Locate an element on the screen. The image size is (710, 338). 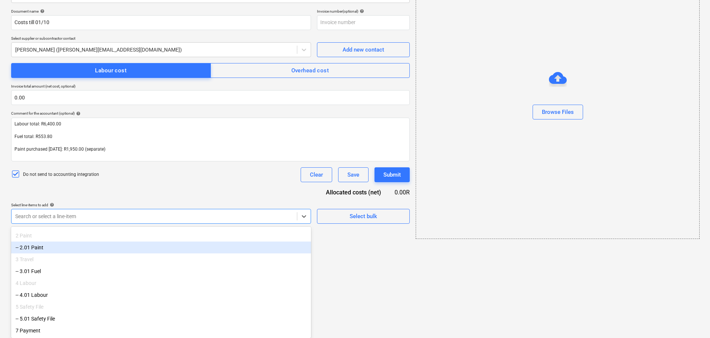
button: Submit is located at coordinates (392, 175).